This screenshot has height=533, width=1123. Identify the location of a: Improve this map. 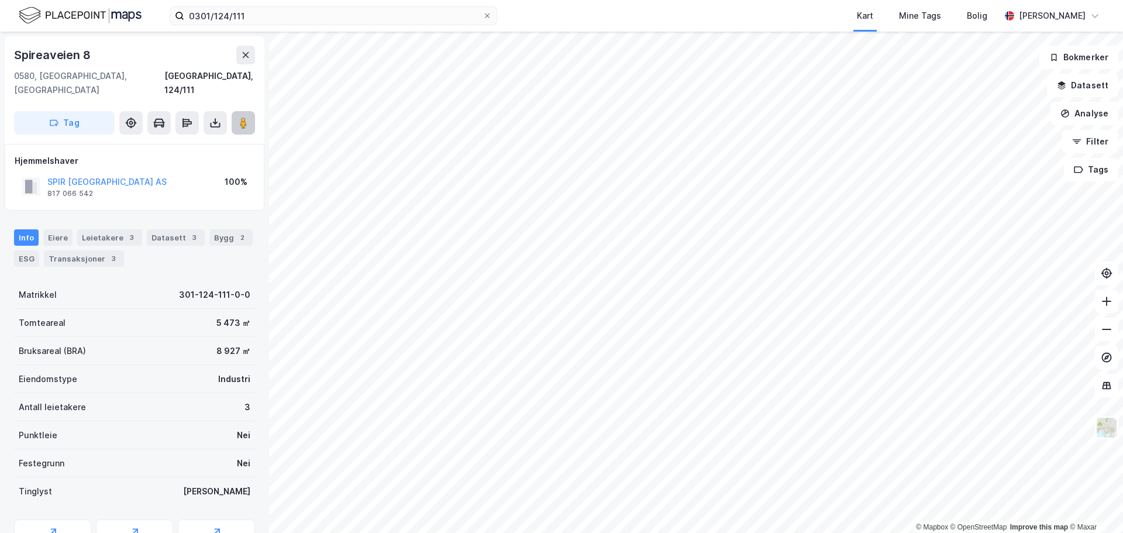
(1039, 527).